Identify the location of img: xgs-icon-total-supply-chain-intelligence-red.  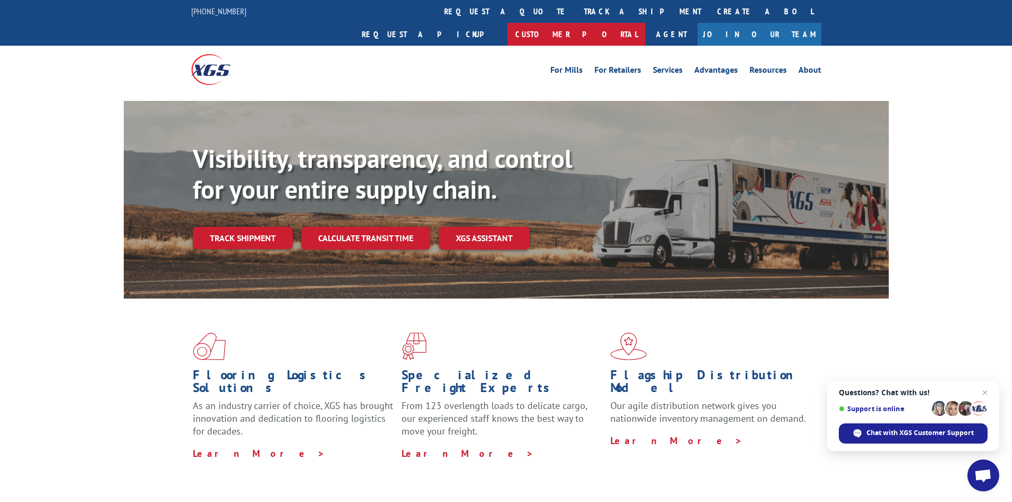
(209, 346).